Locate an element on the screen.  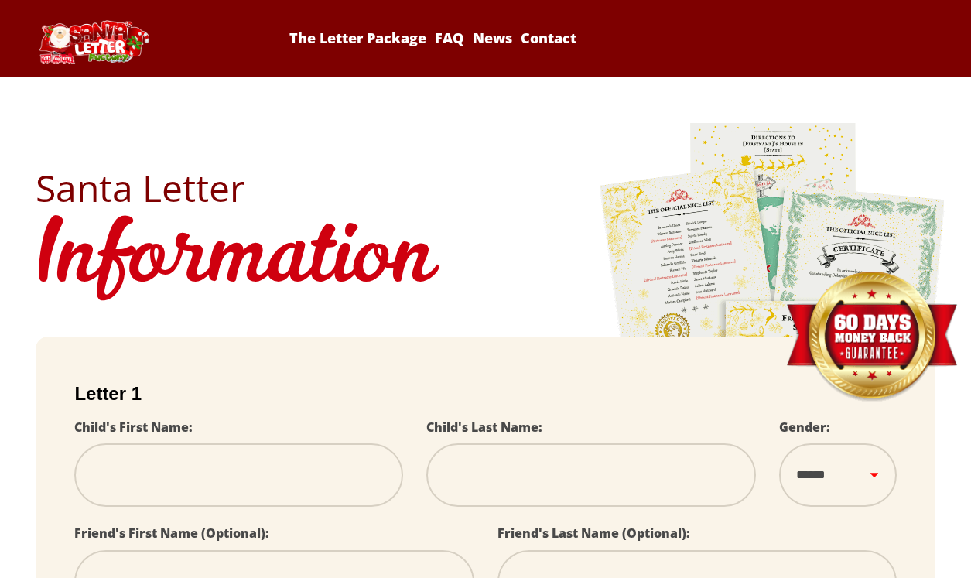
h2: Letter 1 is located at coordinates (485, 394).